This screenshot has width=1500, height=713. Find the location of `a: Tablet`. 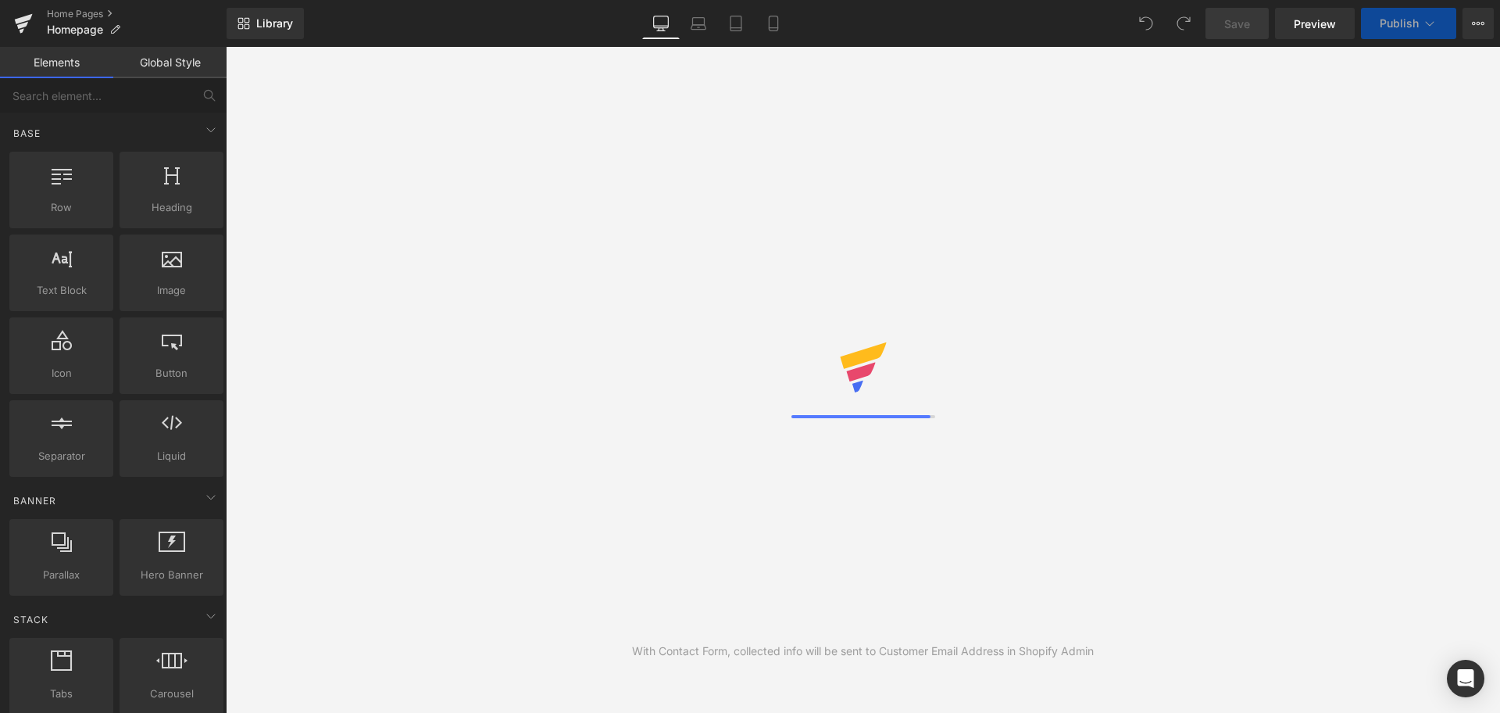

a: Tablet is located at coordinates (736, 23).